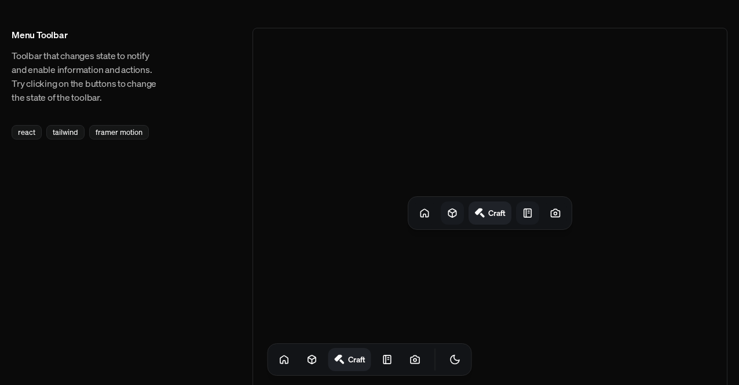 The image size is (739, 385). Describe the element at coordinates (350, 360) in the screenshot. I see `a: Craft` at that location.